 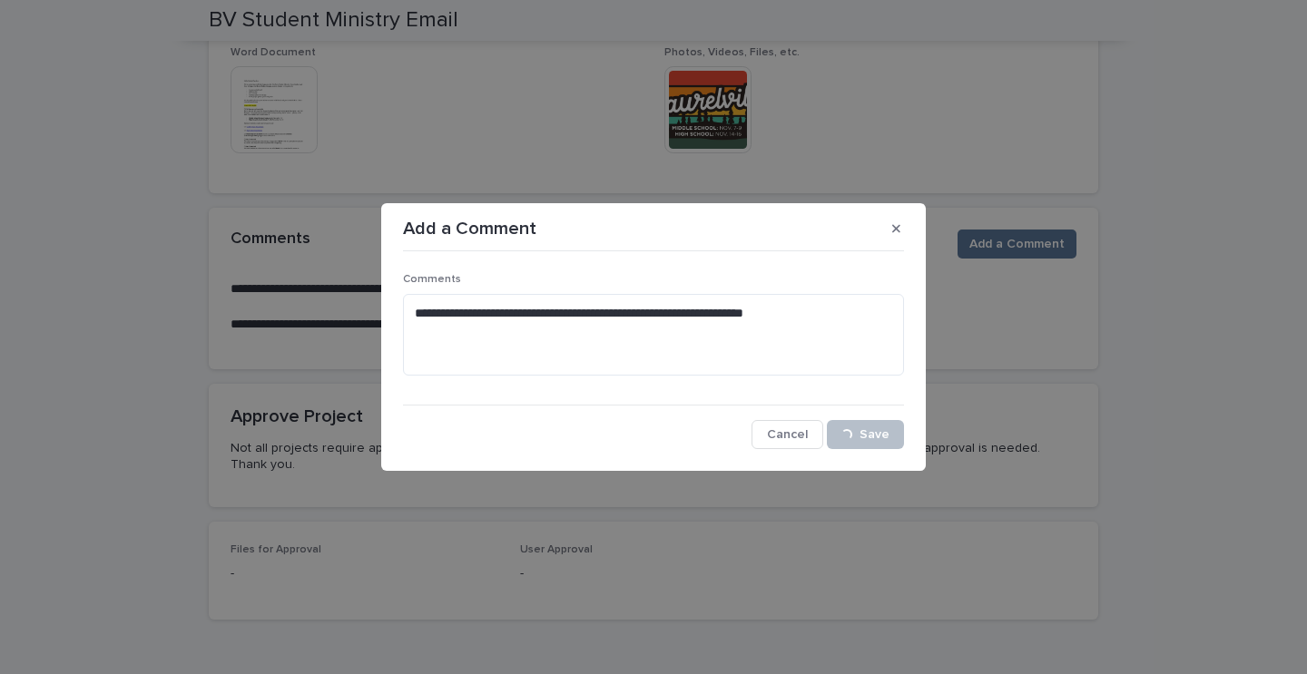 I want to click on button: Cancel, so click(x=787, y=435).